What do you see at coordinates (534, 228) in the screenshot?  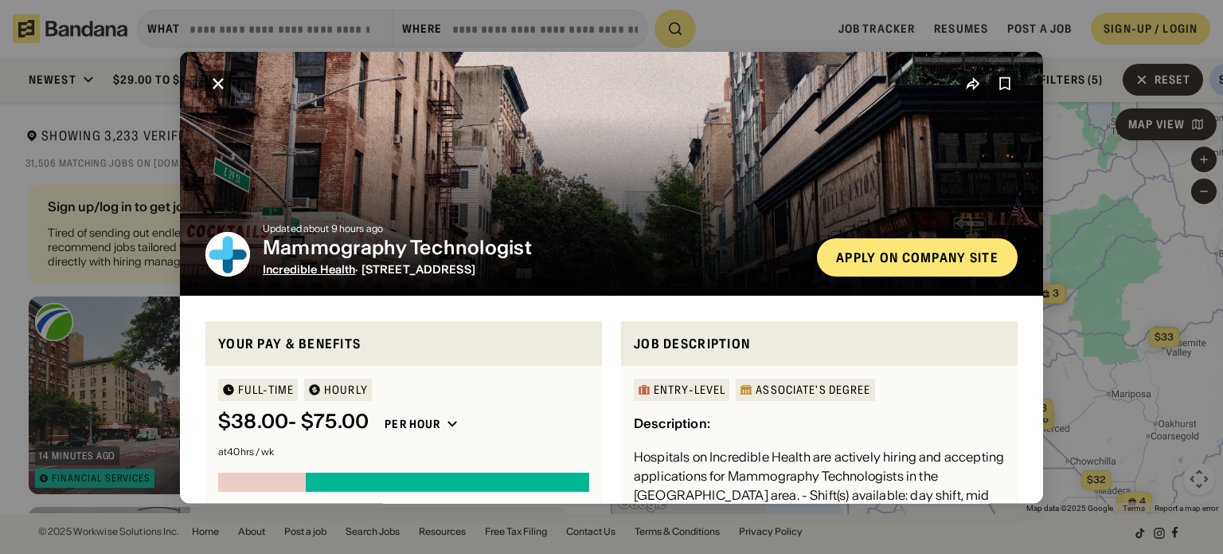 I see `div: Updated about 9 hours ago` at bounding box center [534, 228].